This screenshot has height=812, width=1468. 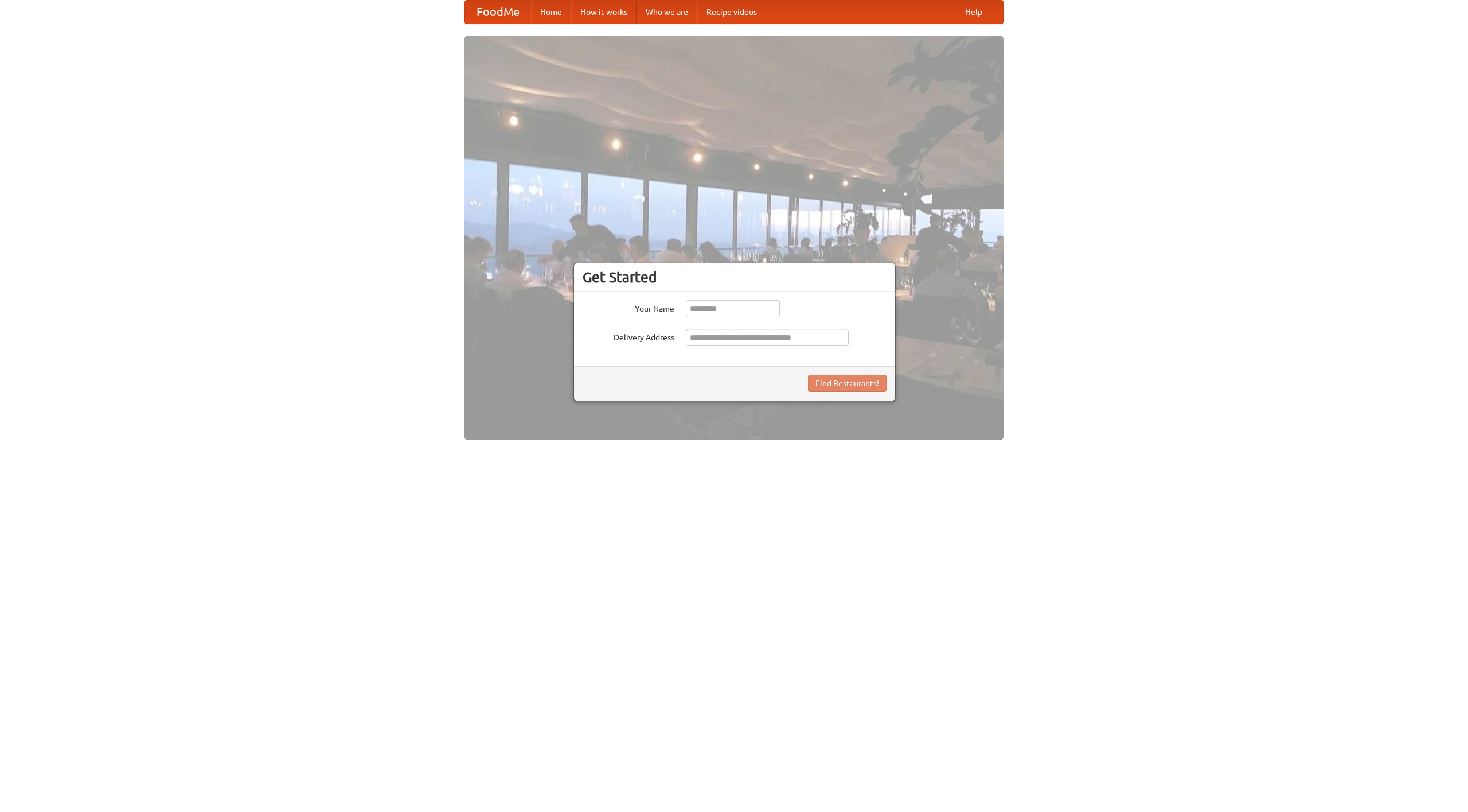 I want to click on a: Who we are, so click(x=667, y=12).